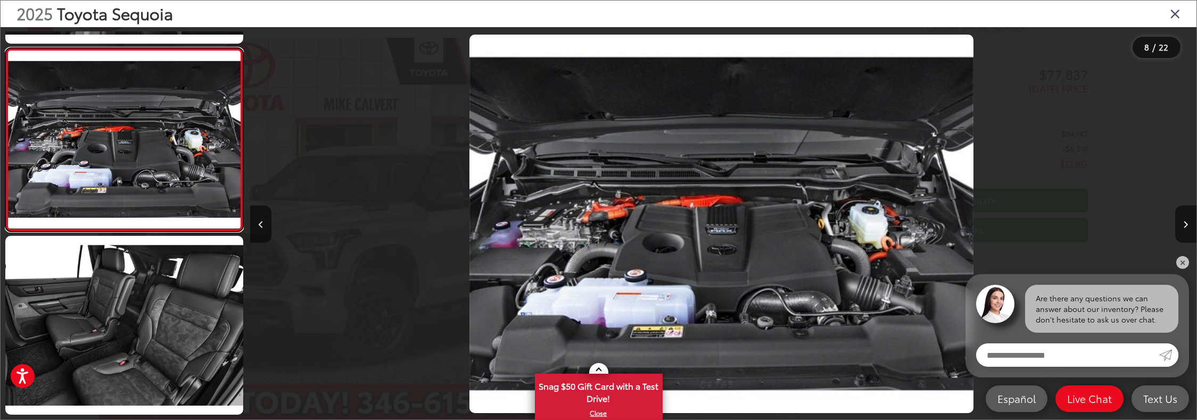 This screenshot has height=420, width=1197. Describe the element at coordinates (1017, 399) in the screenshot. I see `a: Español` at that location.